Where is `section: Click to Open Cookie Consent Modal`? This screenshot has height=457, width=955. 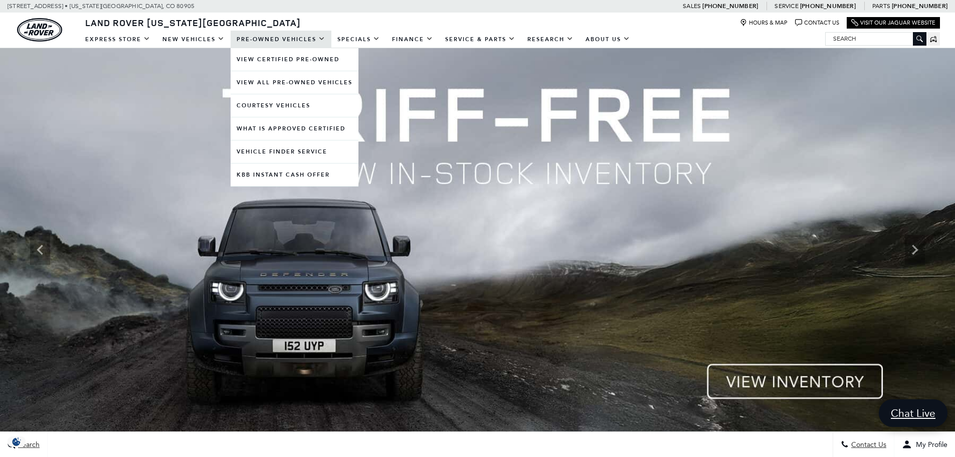 section: Click to Open Cookie Consent Modal is located at coordinates (17, 441).